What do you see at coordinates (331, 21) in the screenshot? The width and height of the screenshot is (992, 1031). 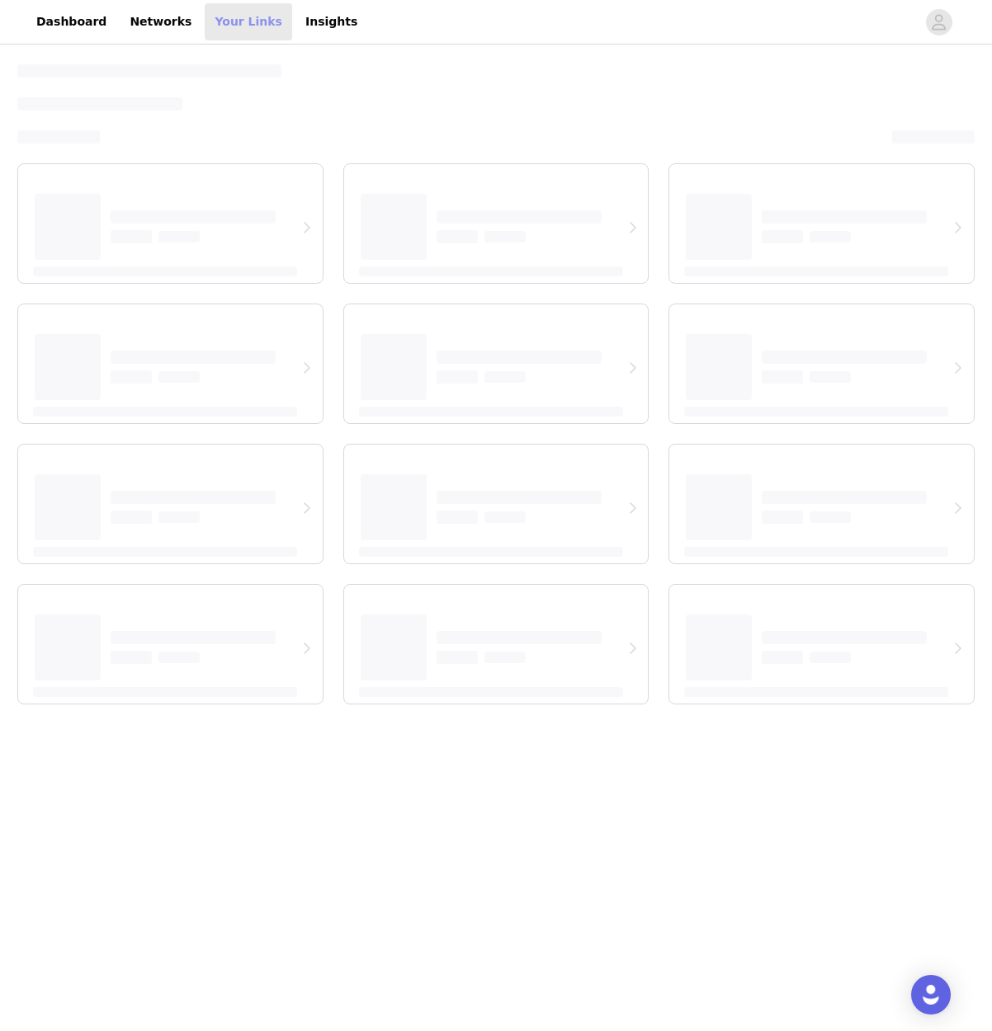 I see `a: Insights` at bounding box center [331, 21].